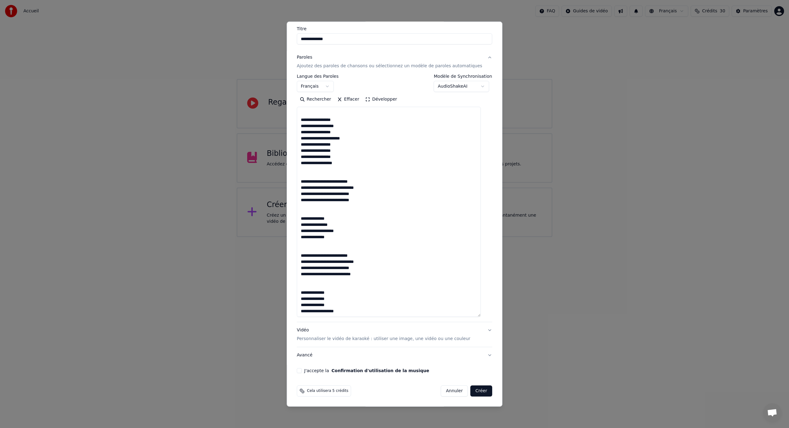  I want to click on button: Rechercher, so click(315, 99).